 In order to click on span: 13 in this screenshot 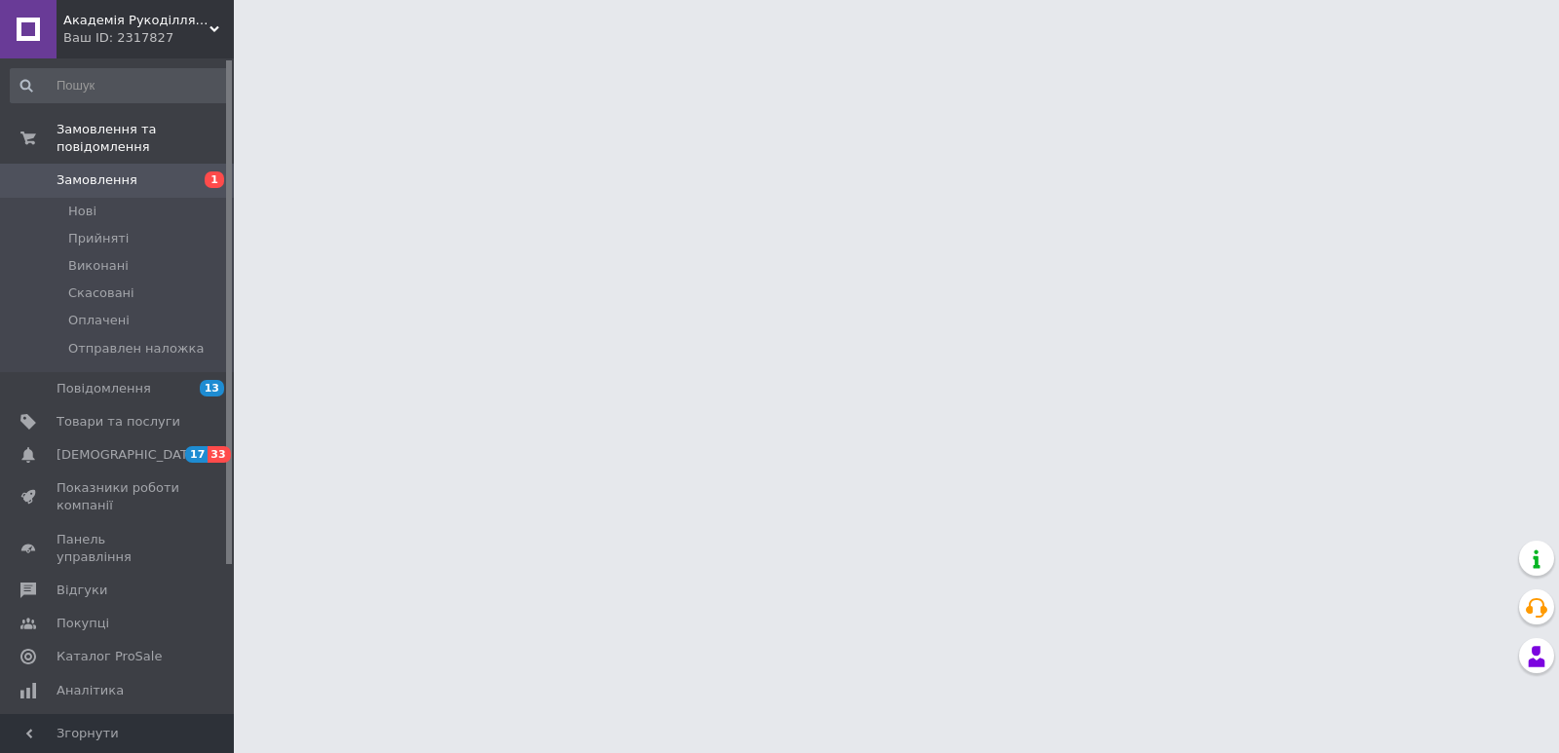, I will do `click(211, 388)`.